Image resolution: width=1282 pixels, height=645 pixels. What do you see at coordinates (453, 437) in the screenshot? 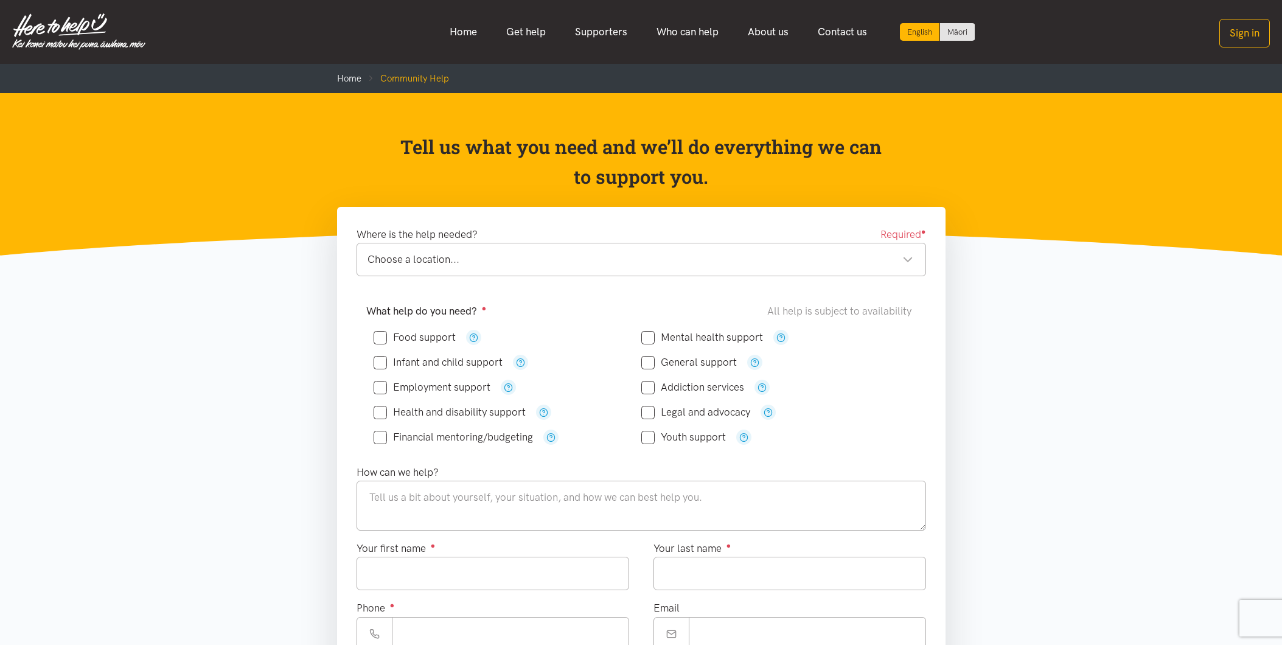
I see `label: Financial mentoring/budgeting` at bounding box center [453, 437].